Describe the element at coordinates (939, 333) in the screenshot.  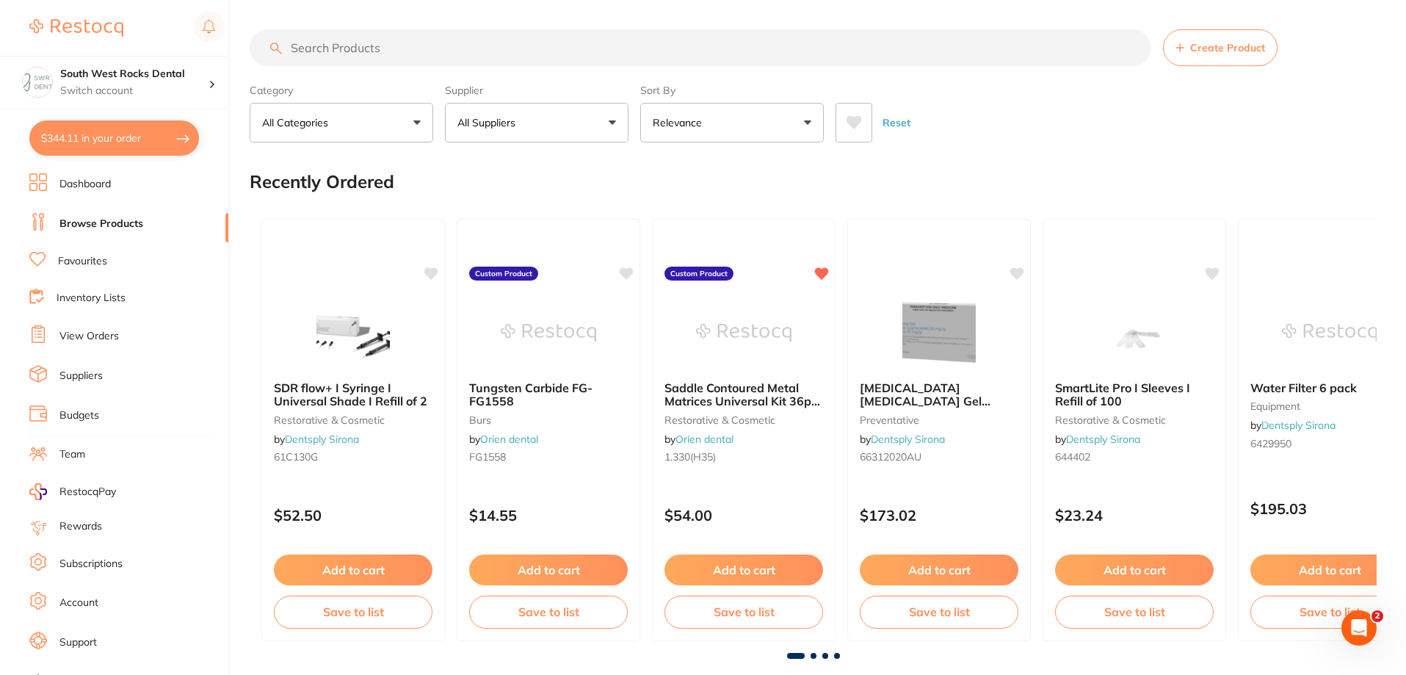
I see `img: Oraqix Periodontal Gel Lignocaine 25 mg/g, Prilocaine 25mg/g` at that location.